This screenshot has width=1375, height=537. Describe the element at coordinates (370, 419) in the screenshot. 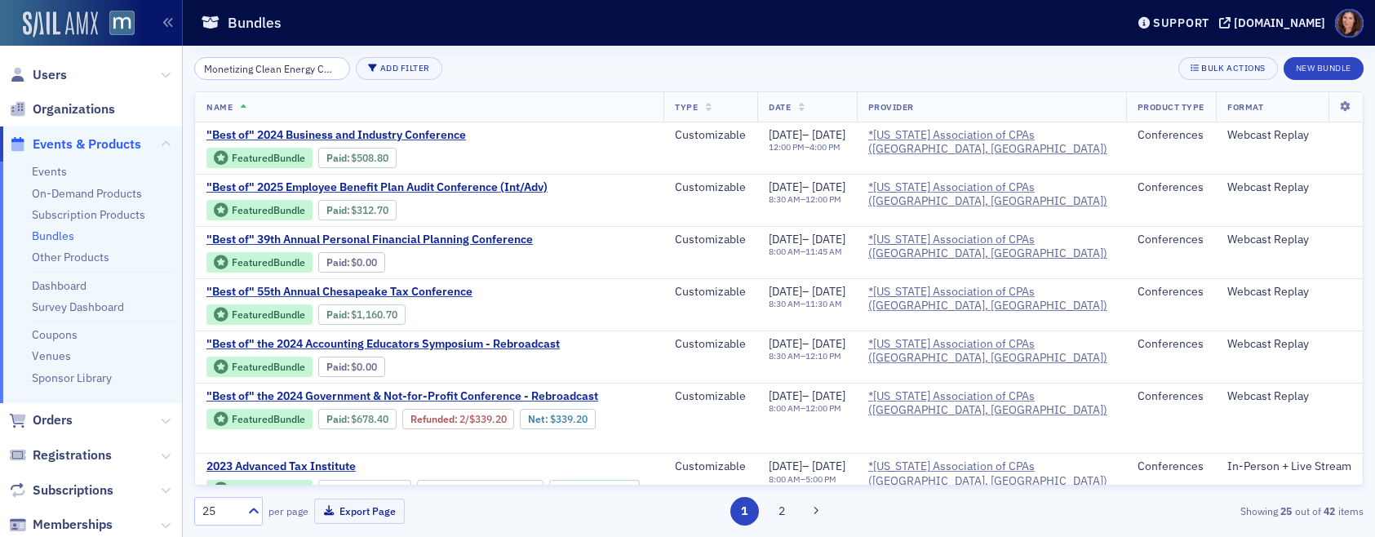

I see `span: $678.40` at that location.